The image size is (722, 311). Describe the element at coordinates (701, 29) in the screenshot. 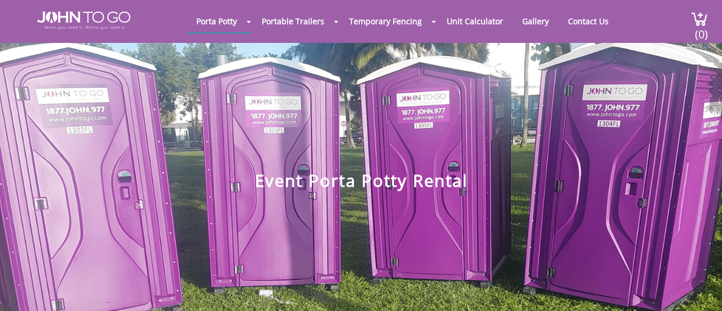

I see `span: (0)` at that location.